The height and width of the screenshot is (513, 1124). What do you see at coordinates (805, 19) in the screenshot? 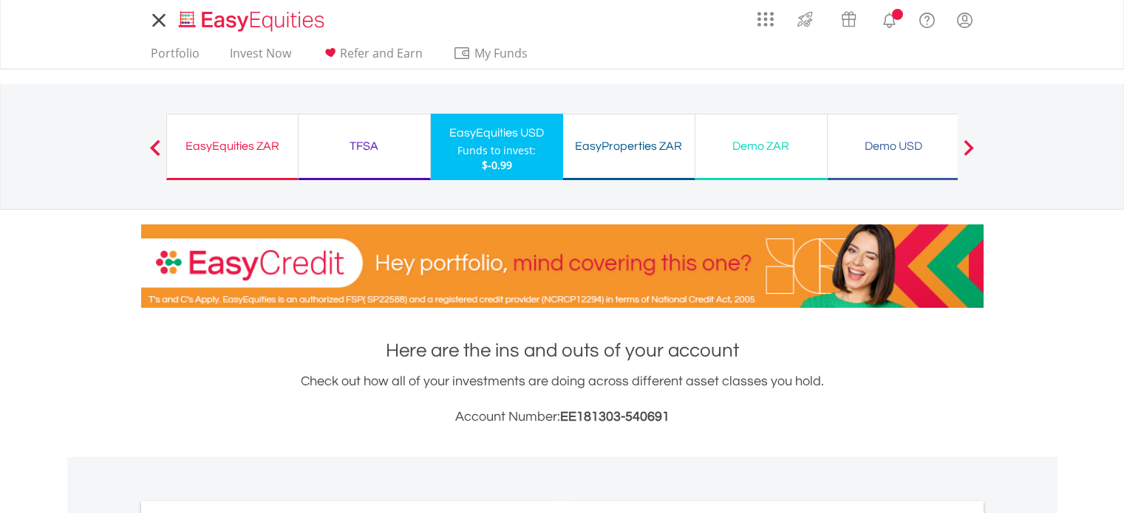
I see `img: thrive-v2.svg` at bounding box center [805, 19].